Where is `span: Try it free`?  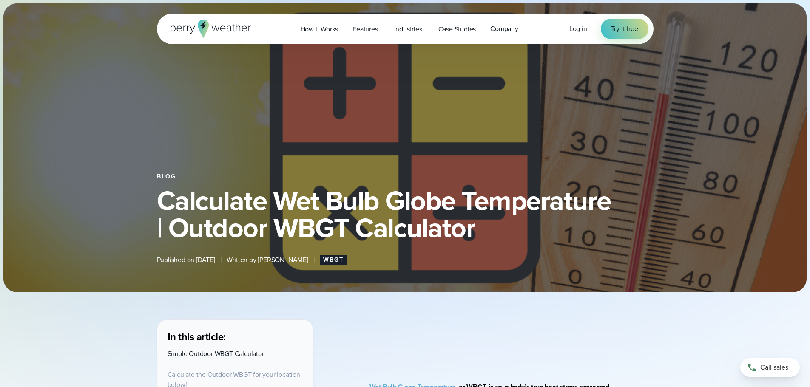
span: Try it free is located at coordinates (625, 29).